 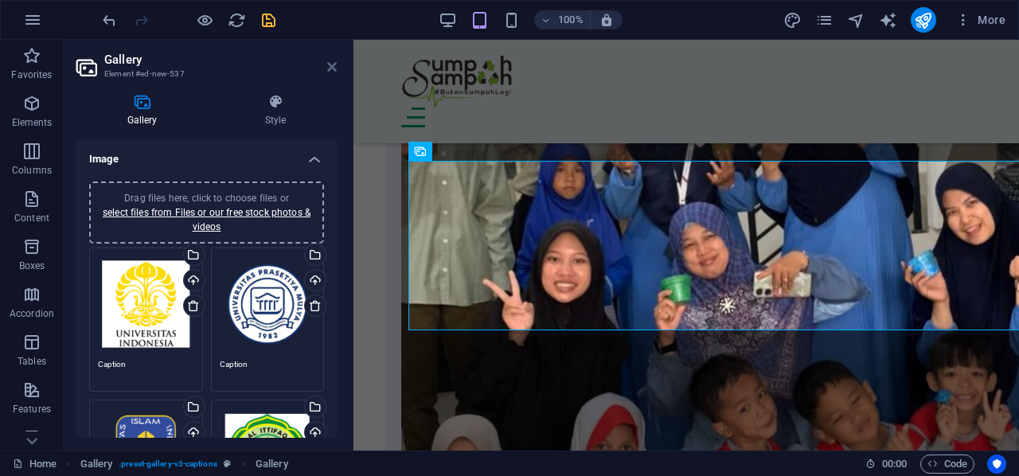 What do you see at coordinates (923, 20) in the screenshot?
I see `i: Publish` at bounding box center [923, 20].